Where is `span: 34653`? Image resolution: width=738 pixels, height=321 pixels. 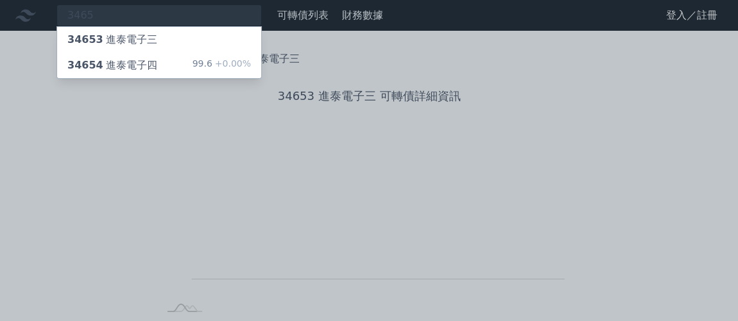 span: 34653 is located at coordinates (85, 39).